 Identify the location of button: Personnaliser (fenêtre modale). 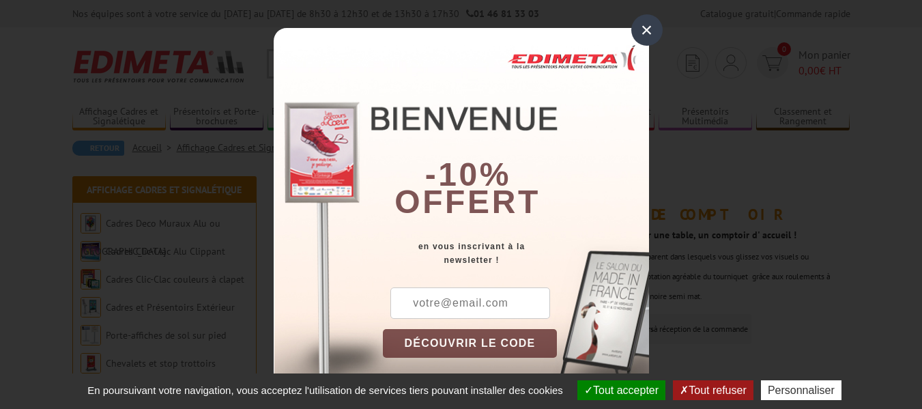
(801, 390).